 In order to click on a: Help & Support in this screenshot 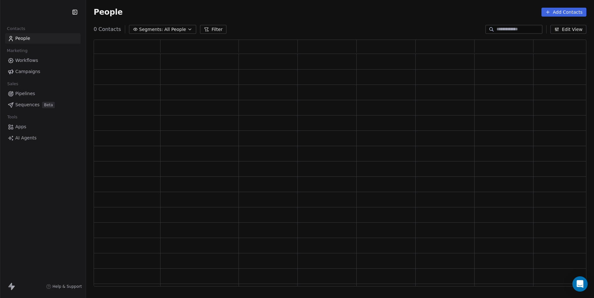, I will do `click(64, 286)`.